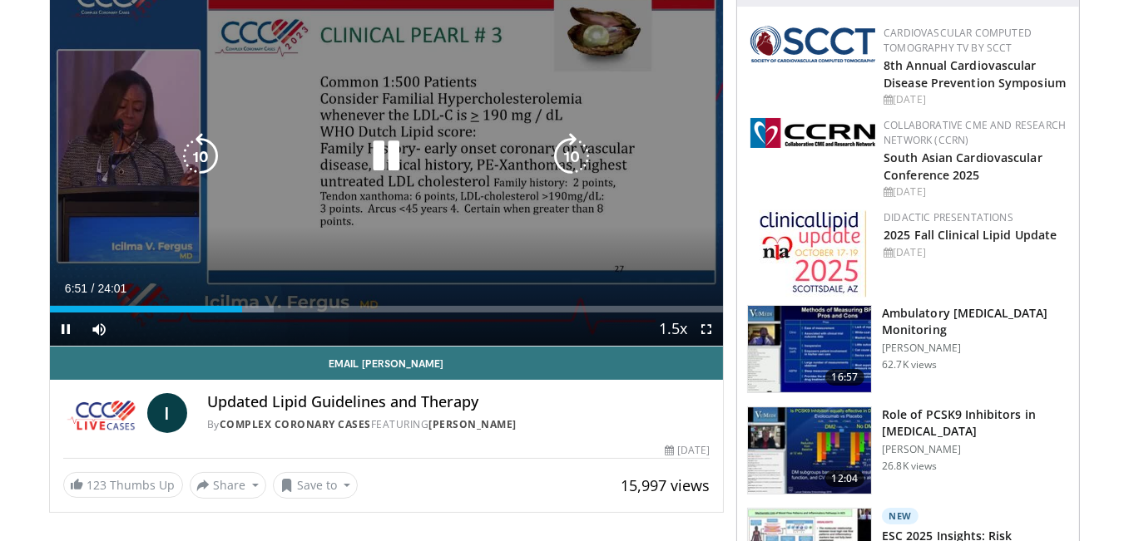  What do you see at coordinates (101, 413) in the screenshot?
I see `img: Complex Coronary Cases` at bounding box center [101, 413].